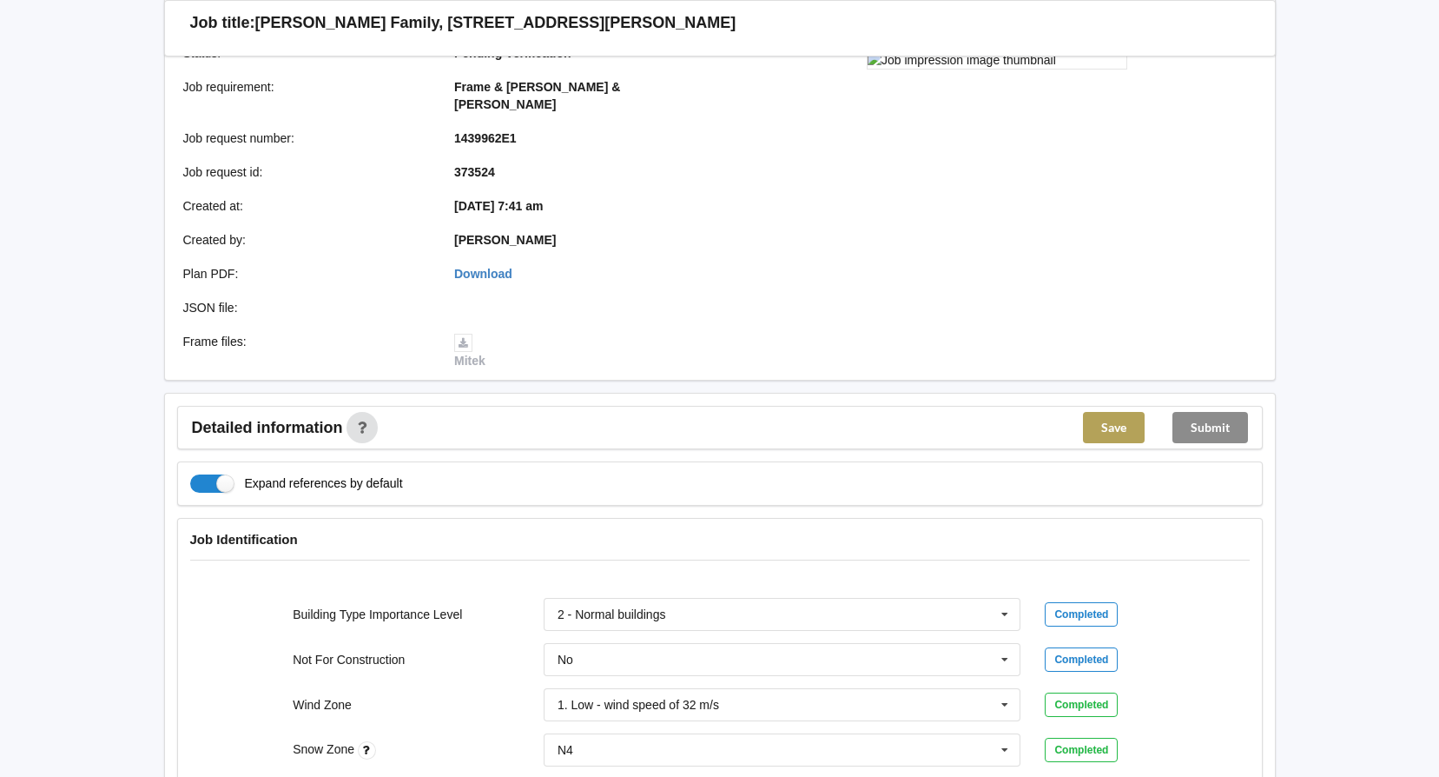  What do you see at coordinates (307, 138) in the screenshot?
I see `div: Job request number :` at bounding box center [307, 138].